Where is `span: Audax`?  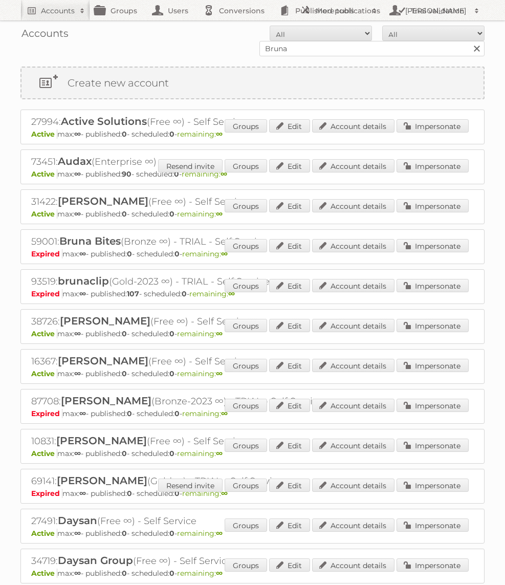
span: Audax is located at coordinates (75, 161).